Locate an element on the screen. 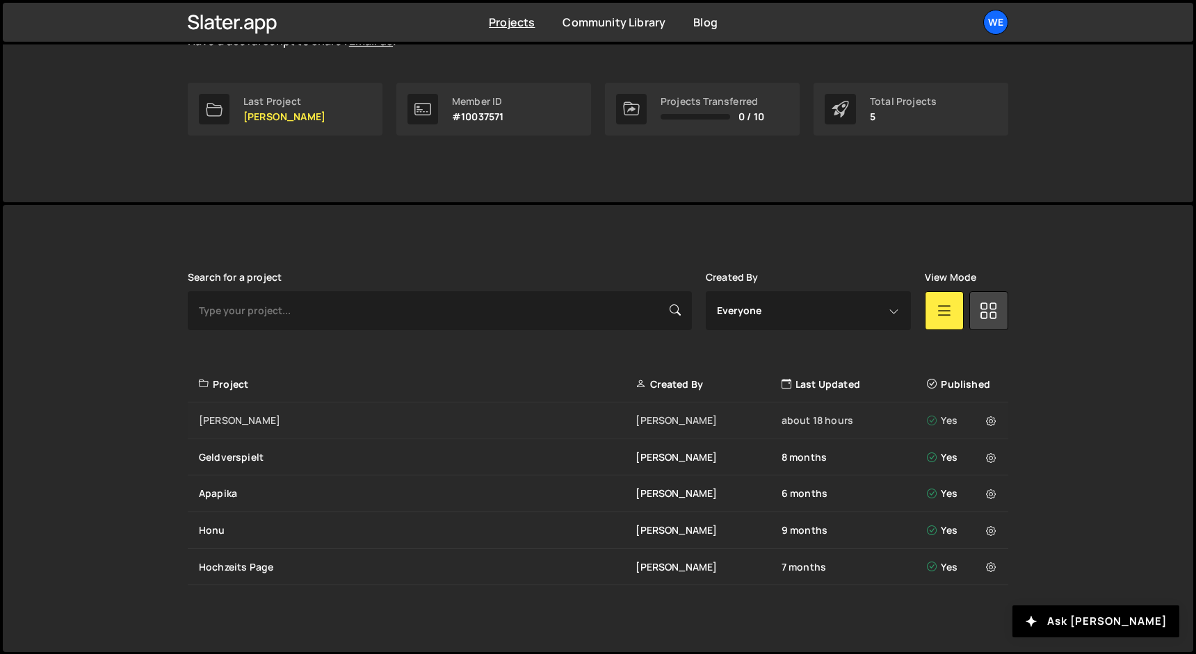 The image size is (1196, 654). div: 8 months is located at coordinates (854, 458).